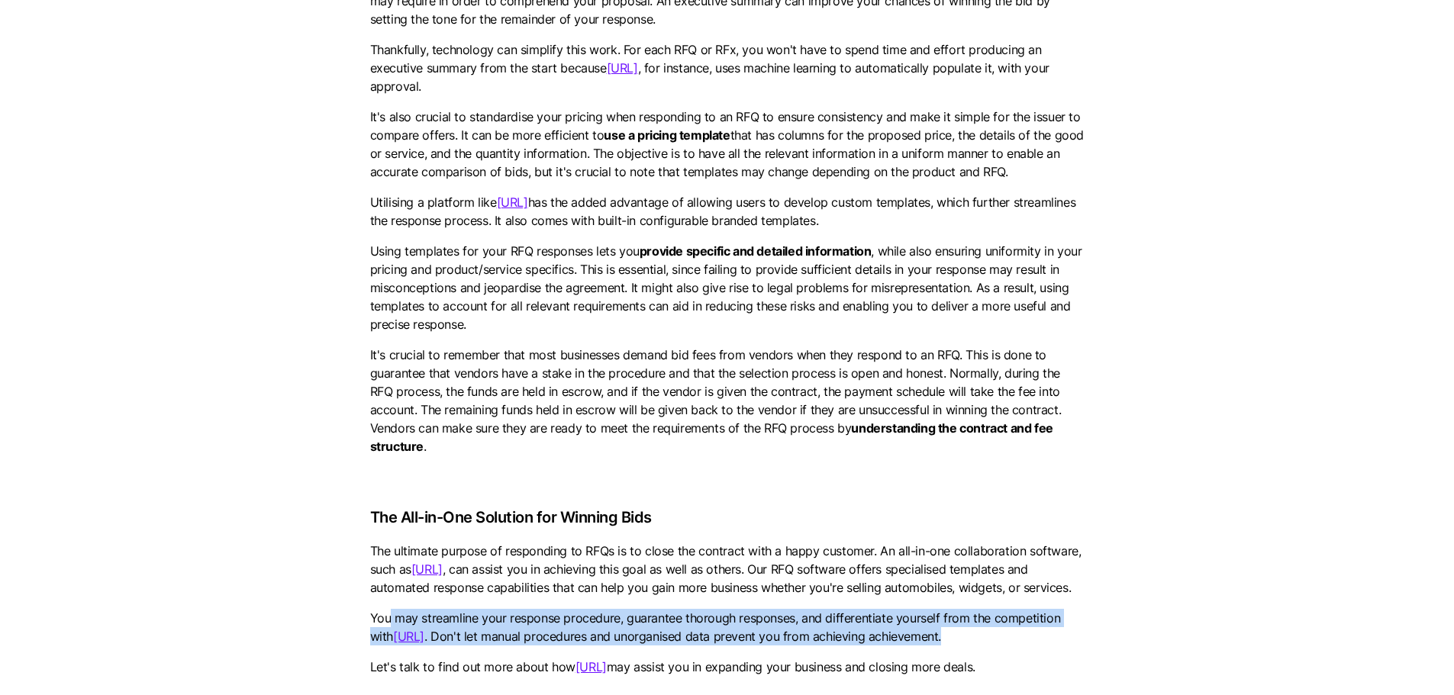 The height and width of the screenshot is (695, 1454). Describe the element at coordinates (727, 517) in the screenshot. I see `h2: The All-in-One Solution for Winning Bids` at that location.